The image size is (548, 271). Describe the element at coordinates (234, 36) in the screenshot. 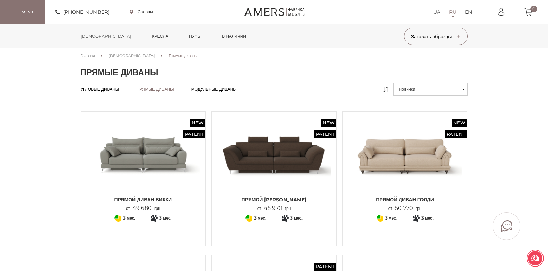

I see `a: в наличии` at that location.